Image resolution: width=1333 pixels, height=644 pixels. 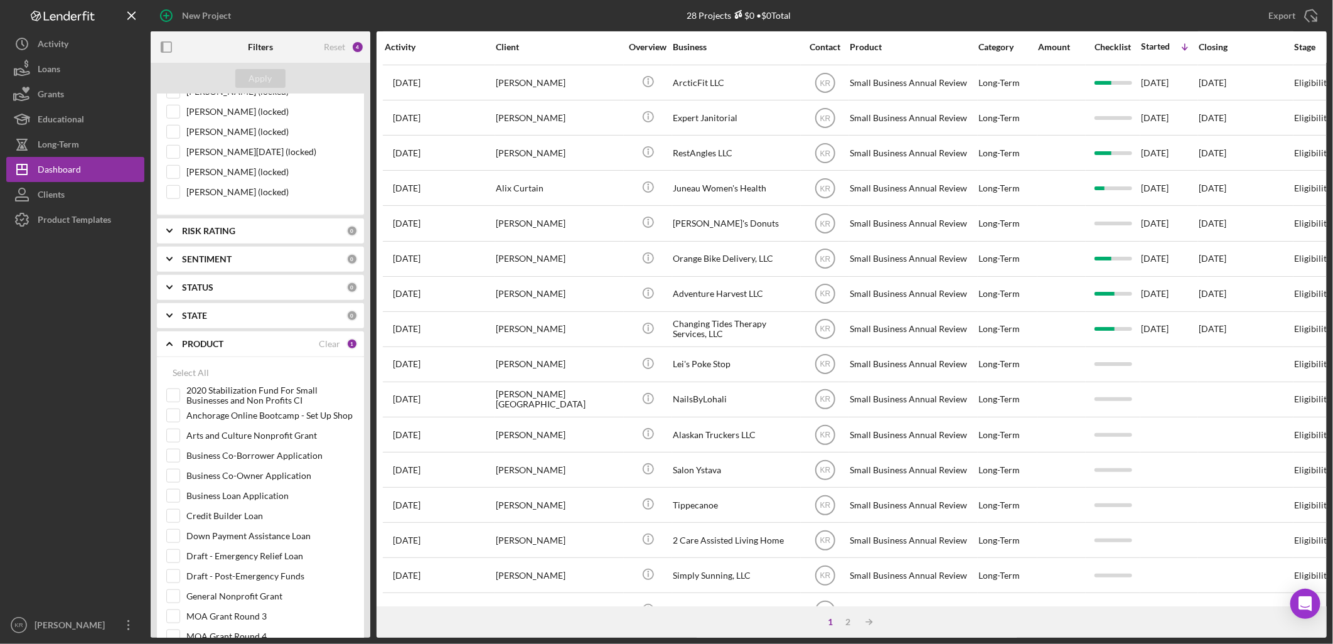 I want to click on label: Business Loan Application, so click(x=270, y=496).